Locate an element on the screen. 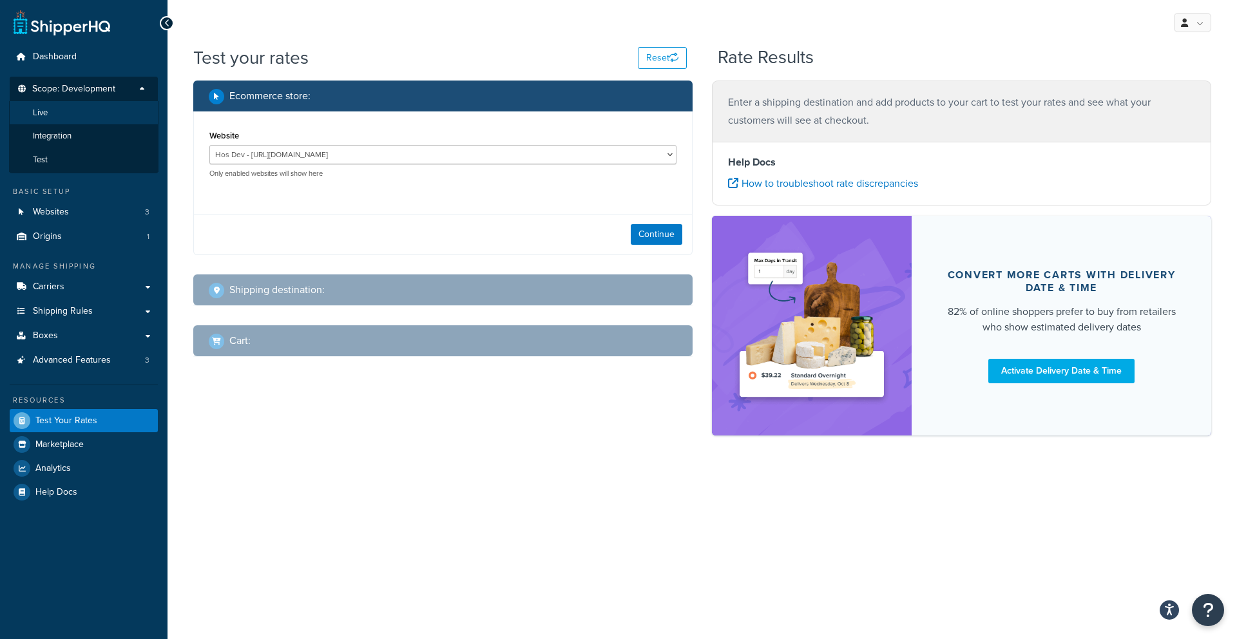 The height and width of the screenshot is (639, 1237). li: Websites is located at coordinates (84, 212).